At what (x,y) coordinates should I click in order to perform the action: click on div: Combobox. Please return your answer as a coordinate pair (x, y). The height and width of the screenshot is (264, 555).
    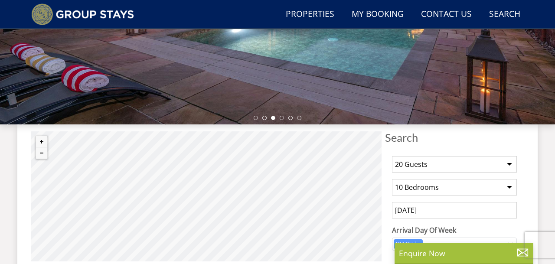
    Looking at the image, I should click on (454, 244).